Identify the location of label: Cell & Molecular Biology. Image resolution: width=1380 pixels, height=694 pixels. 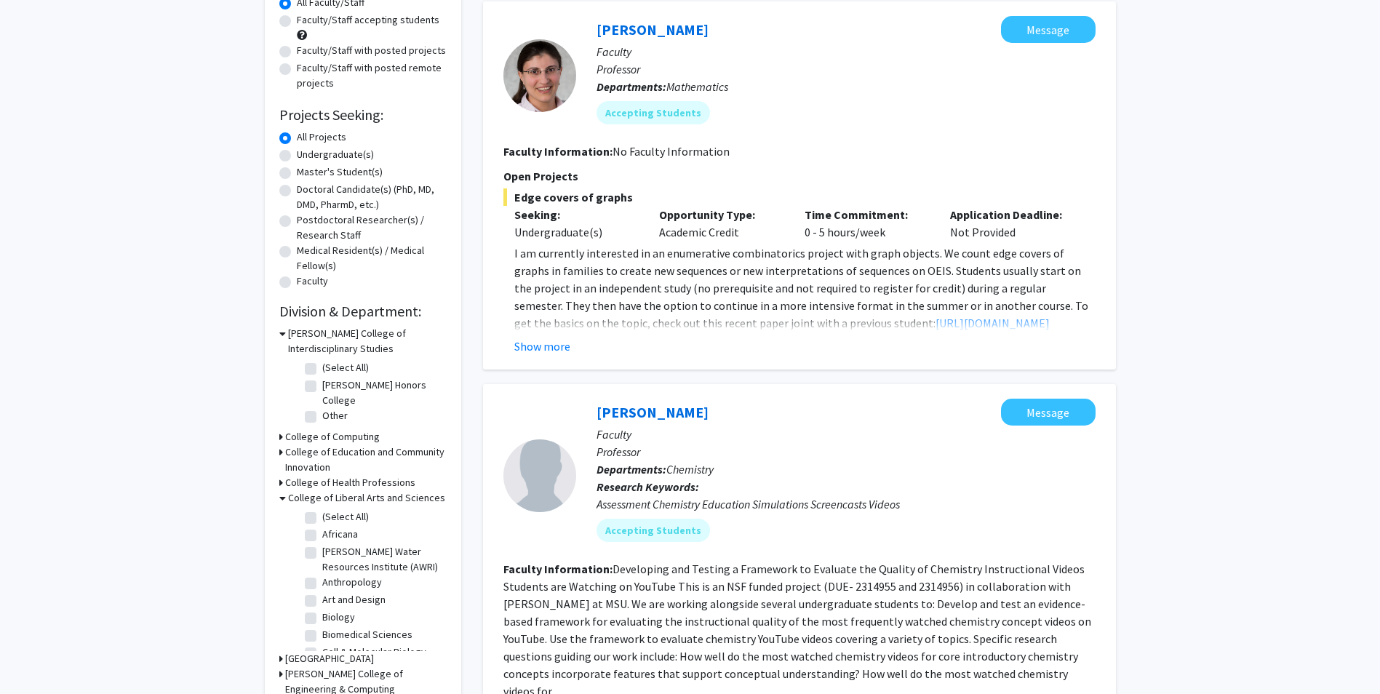
(374, 652).